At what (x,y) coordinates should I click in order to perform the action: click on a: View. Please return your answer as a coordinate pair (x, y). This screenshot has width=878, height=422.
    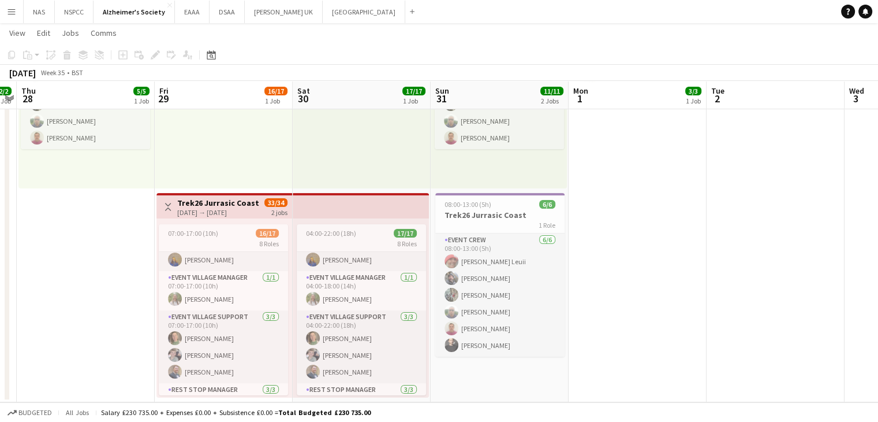
    Looking at the image, I should click on (17, 33).